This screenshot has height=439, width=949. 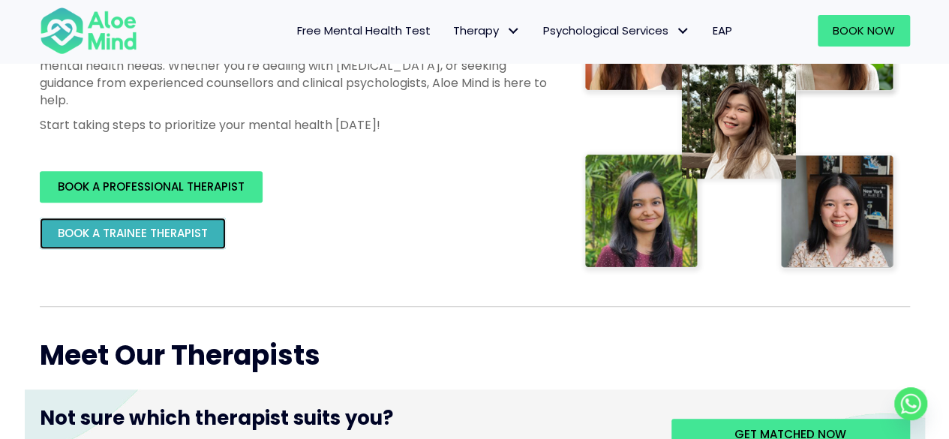 What do you see at coordinates (864, 30) in the screenshot?
I see `span: Book Now` at bounding box center [864, 30].